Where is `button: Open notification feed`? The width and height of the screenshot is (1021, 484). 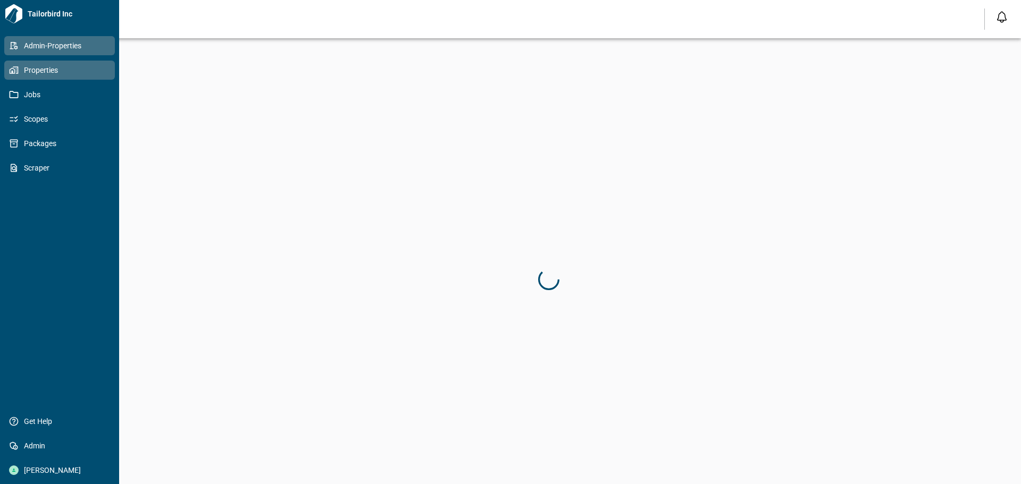
button: Open notification feed is located at coordinates (1002, 17).